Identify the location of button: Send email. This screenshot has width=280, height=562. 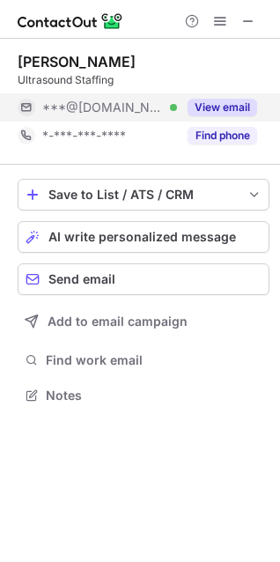
(144, 279).